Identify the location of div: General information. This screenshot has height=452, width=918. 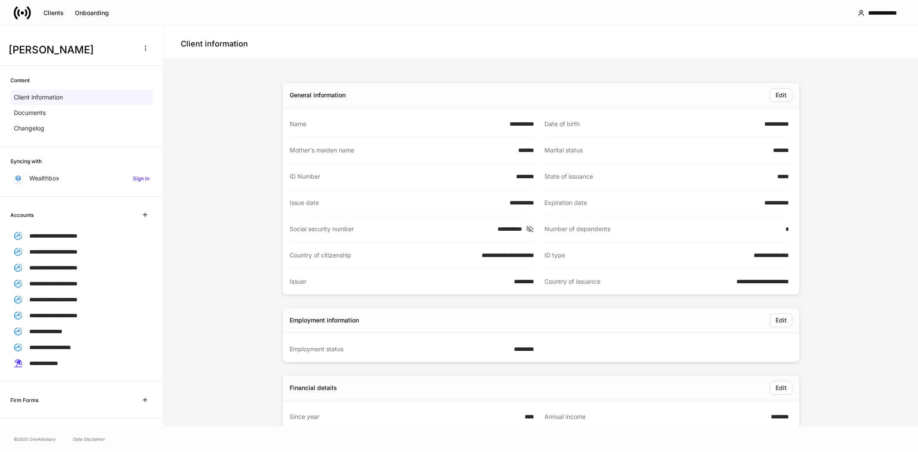
(318, 95).